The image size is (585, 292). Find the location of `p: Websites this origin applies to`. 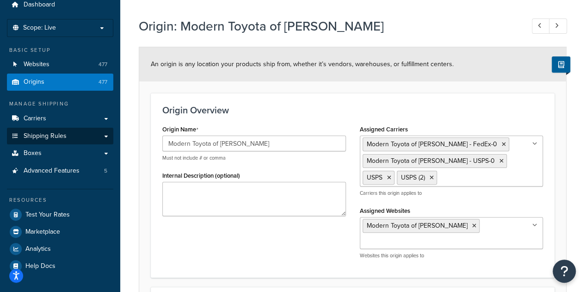

p: Websites this origin applies to is located at coordinates (452, 255).